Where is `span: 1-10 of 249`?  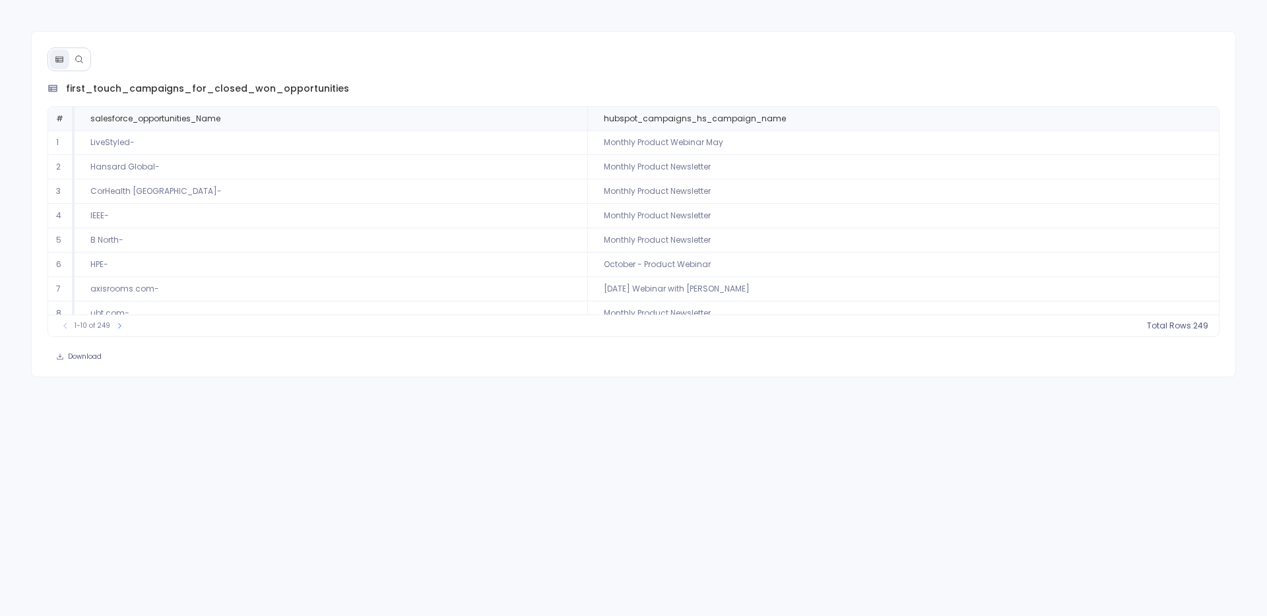
span: 1-10 of 249 is located at coordinates (92, 326).